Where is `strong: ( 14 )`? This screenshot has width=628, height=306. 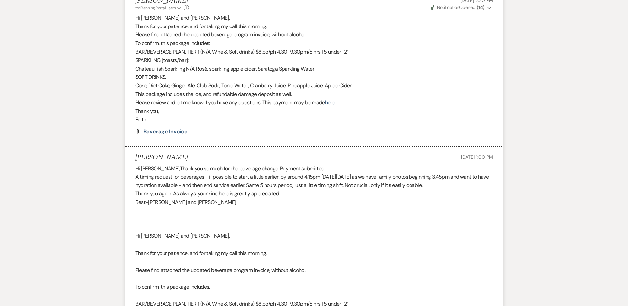 strong: ( 14 ) is located at coordinates (481, 7).